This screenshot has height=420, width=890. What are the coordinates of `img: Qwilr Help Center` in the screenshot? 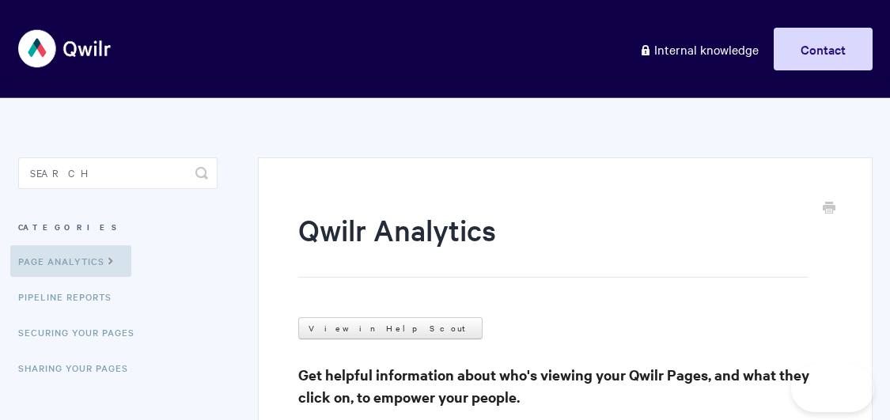 It's located at (65, 48).